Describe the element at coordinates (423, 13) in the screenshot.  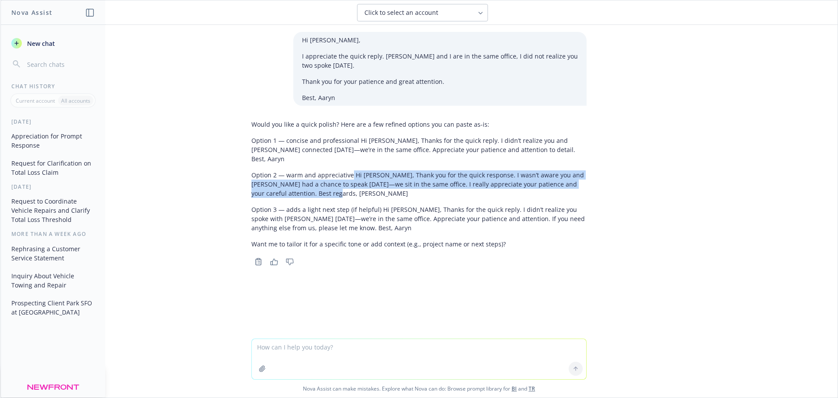
I see `button: Click to select an account` at that location.